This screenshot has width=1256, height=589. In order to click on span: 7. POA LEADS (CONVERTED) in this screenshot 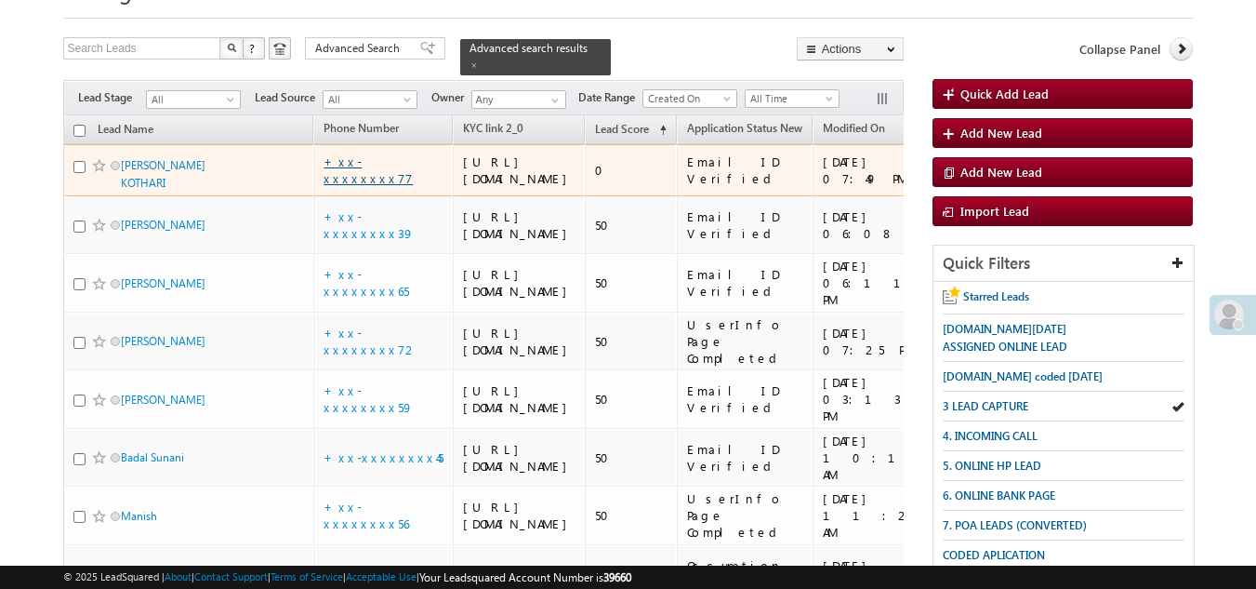, I will do `click(1015, 525)`.